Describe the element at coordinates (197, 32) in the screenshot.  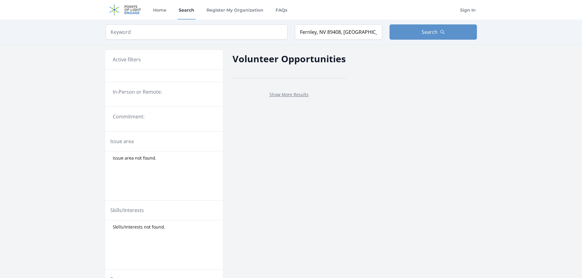
I see `input: Keyword` at that location.